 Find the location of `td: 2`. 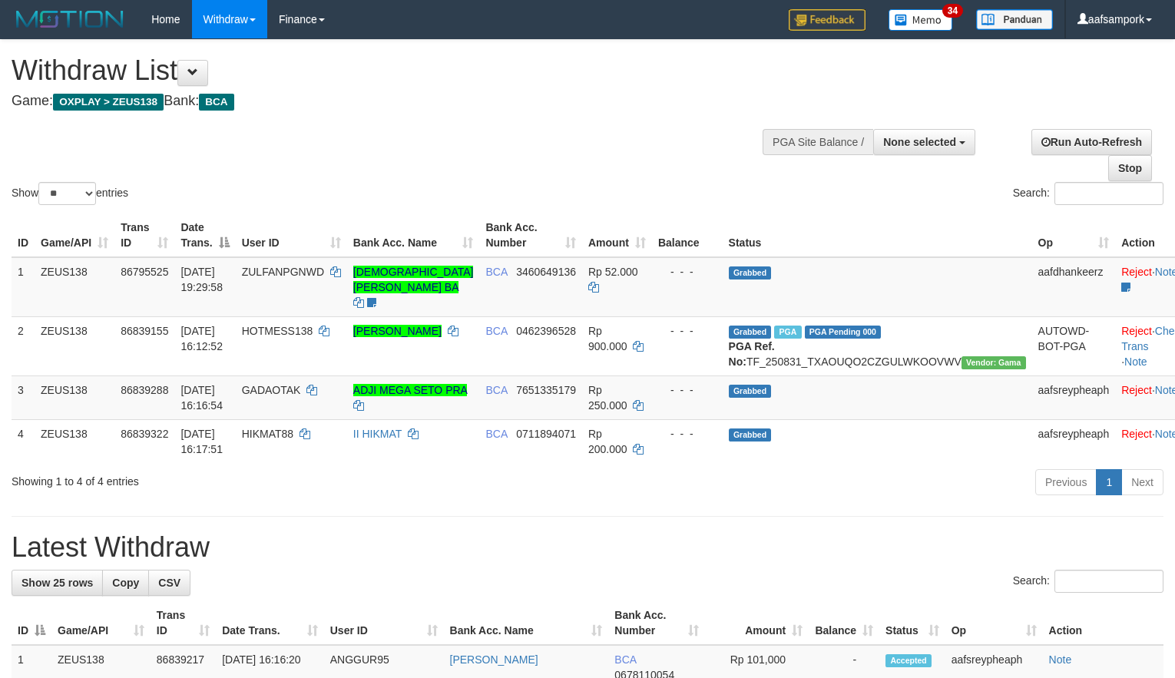

td: 2 is located at coordinates (23, 345).